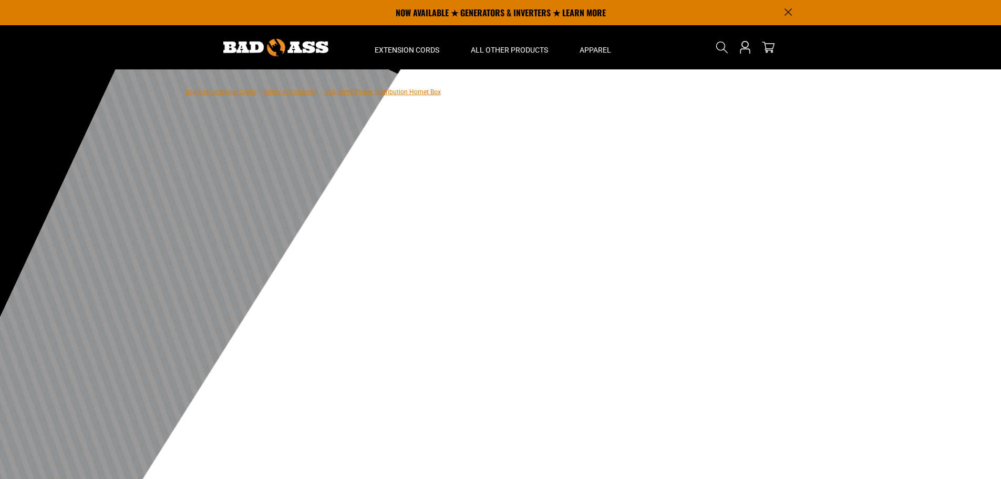  Describe the element at coordinates (509, 50) in the screenshot. I see `span: All Other Products` at that location.